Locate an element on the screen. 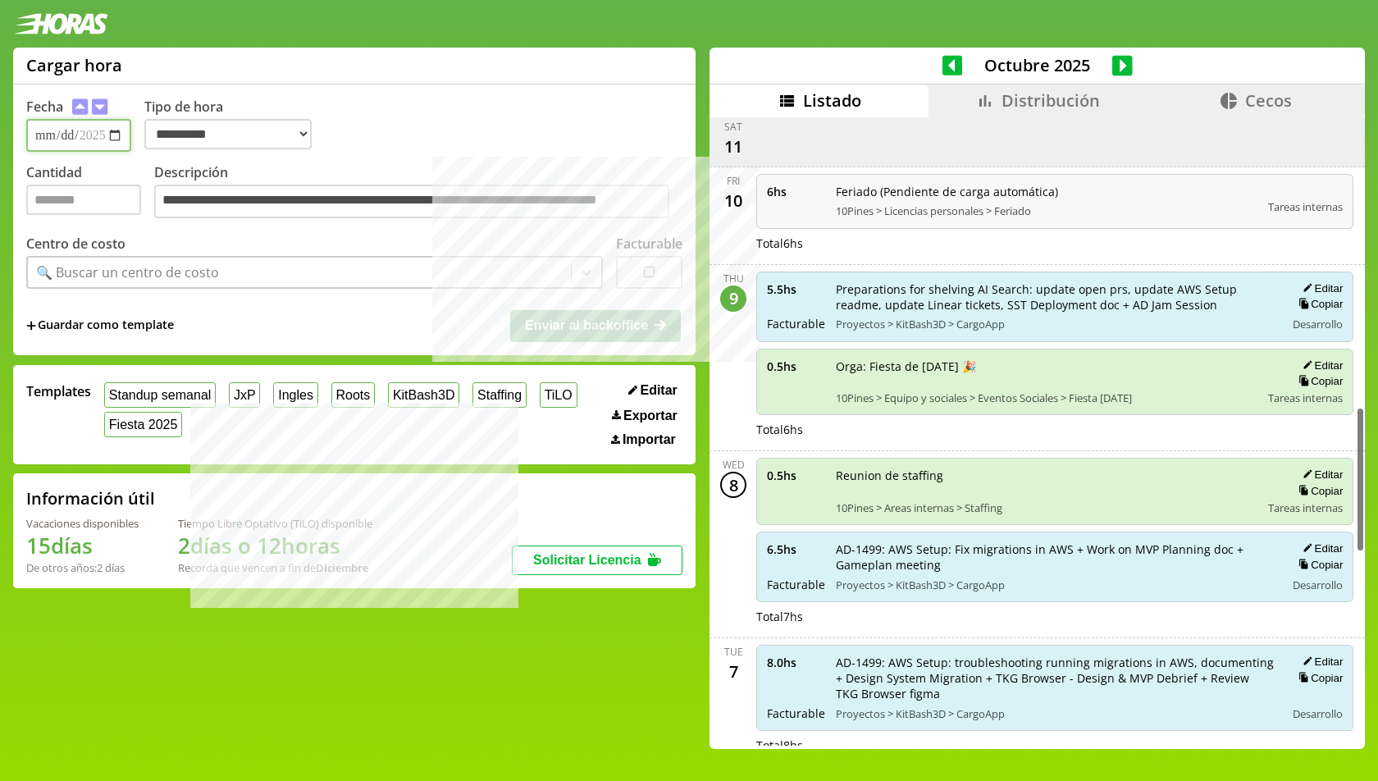 The image size is (1378, 781). div: De otros años: 2 días is located at coordinates (82, 568).